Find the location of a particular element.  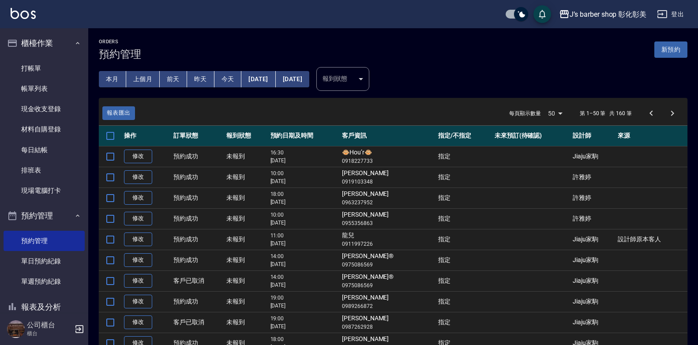

p: 0911997226 is located at coordinates (388, 244).